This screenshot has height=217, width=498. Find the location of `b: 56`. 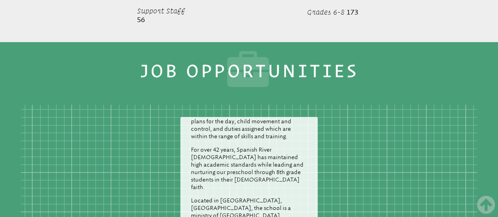

b: 56 is located at coordinates (141, 20).